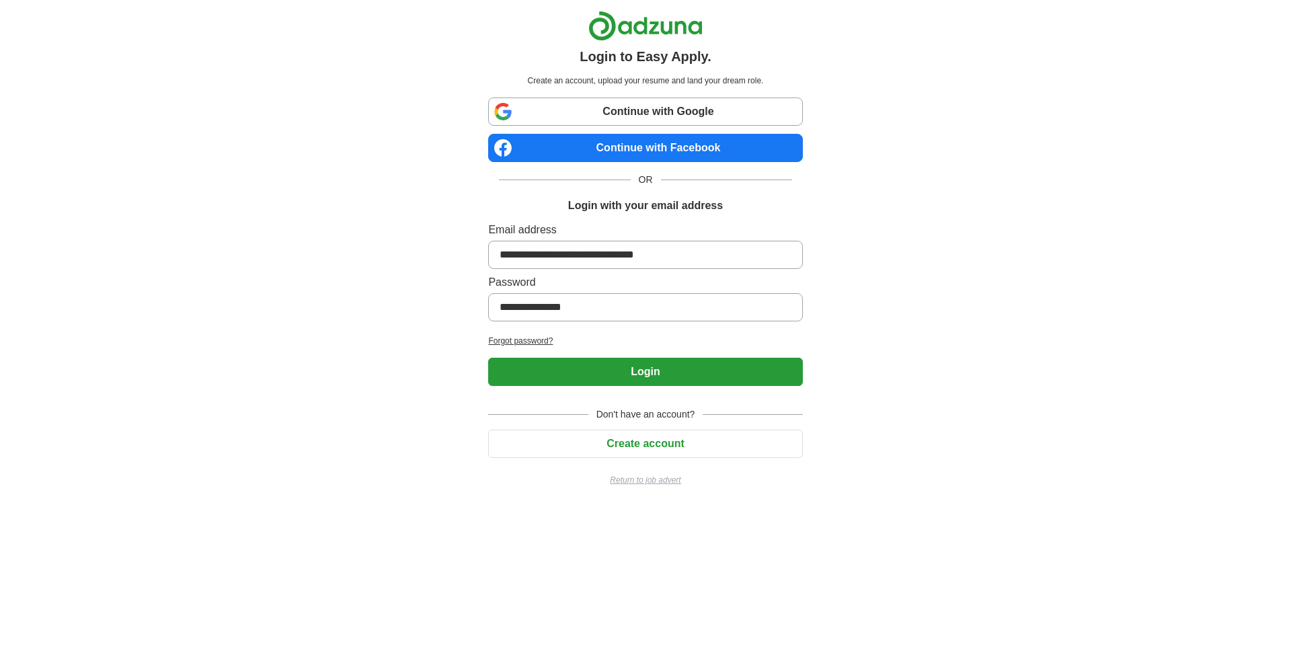 This screenshot has width=1291, height=667. Describe the element at coordinates (645, 414) in the screenshot. I see `span: Don't have an account?` at that location.